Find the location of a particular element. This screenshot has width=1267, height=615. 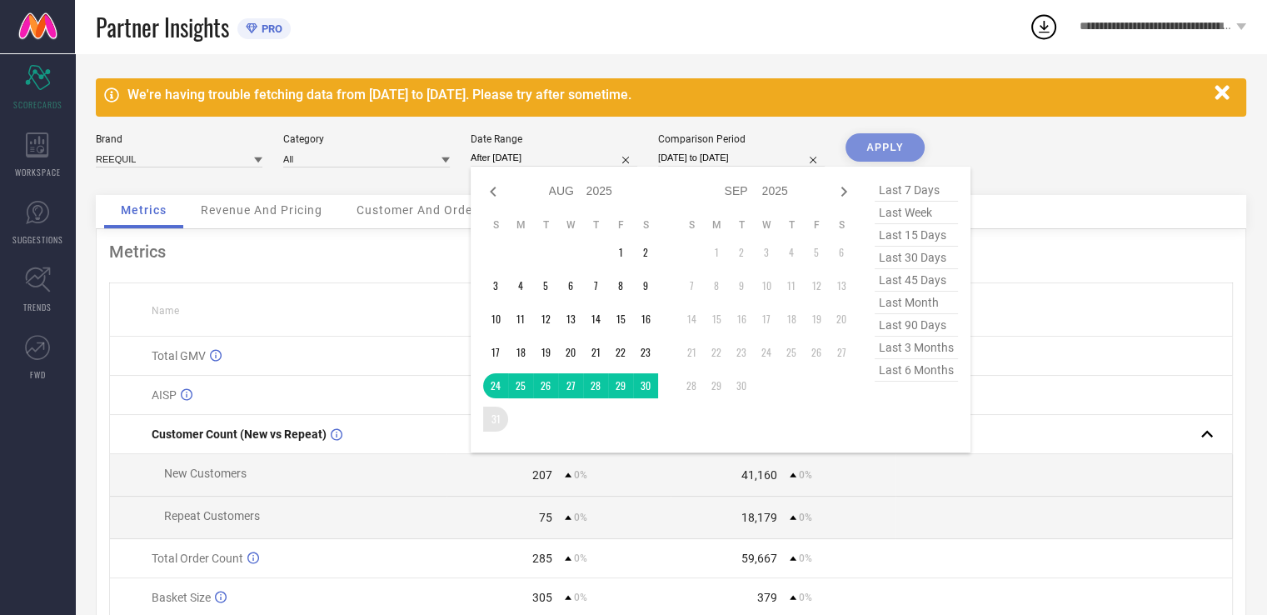

td: Thu Aug 07 2025 is located at coordinates (595, 286).